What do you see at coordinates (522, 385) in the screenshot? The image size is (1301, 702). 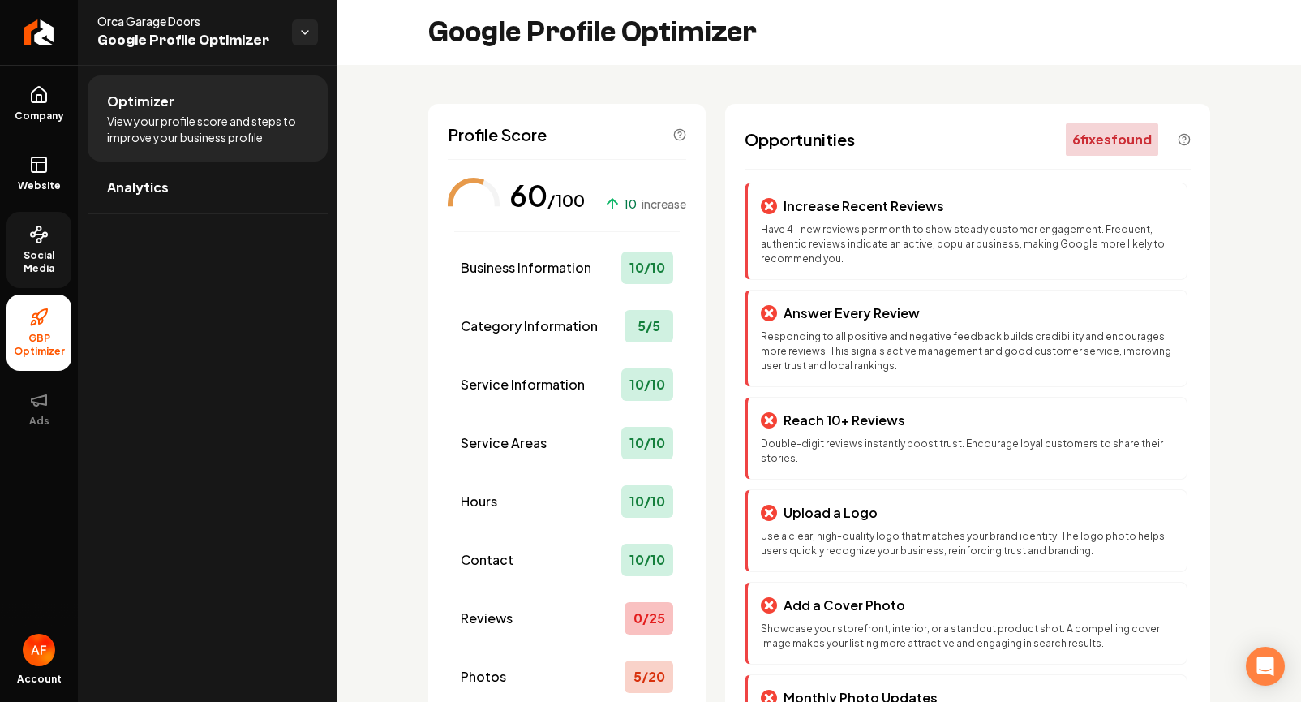 I see `span: Service Information` at bounding box center [522, 385].